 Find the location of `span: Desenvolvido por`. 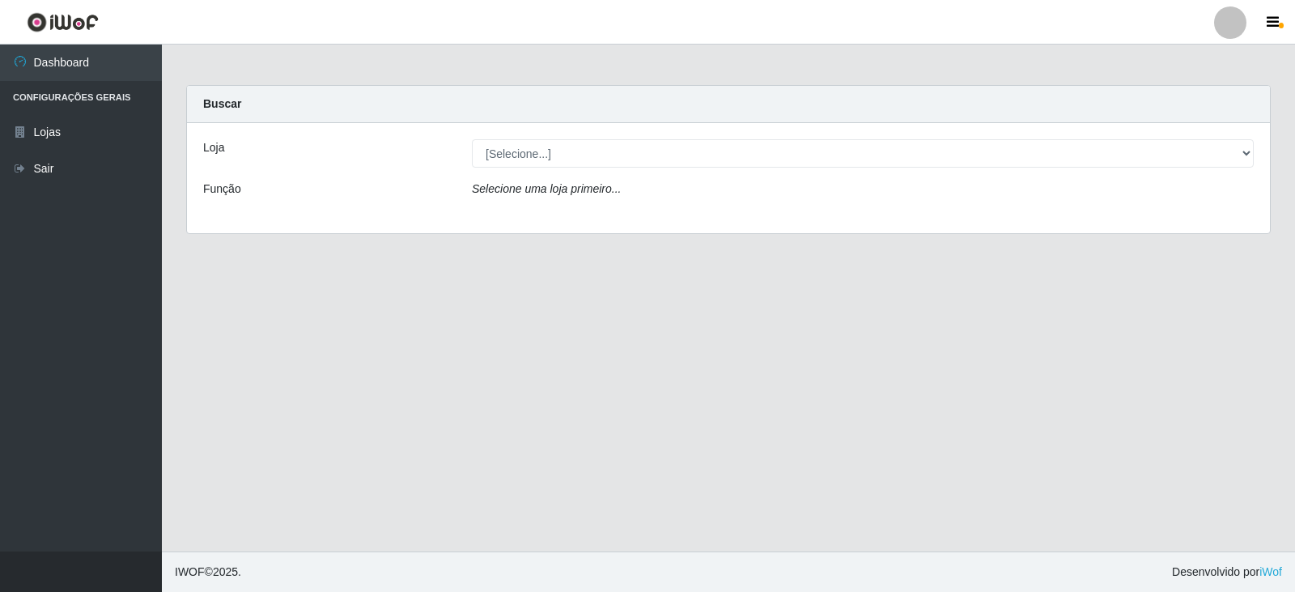

span: Desenvolvido por is located at coordinates (1227, 571).